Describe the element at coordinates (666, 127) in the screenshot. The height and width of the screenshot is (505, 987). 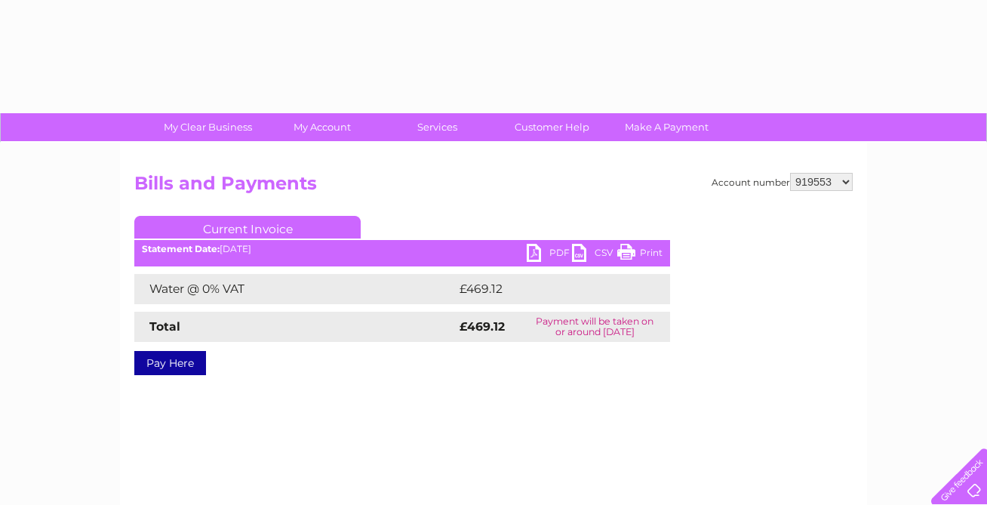
I see `a: Make A Payment` at that location.